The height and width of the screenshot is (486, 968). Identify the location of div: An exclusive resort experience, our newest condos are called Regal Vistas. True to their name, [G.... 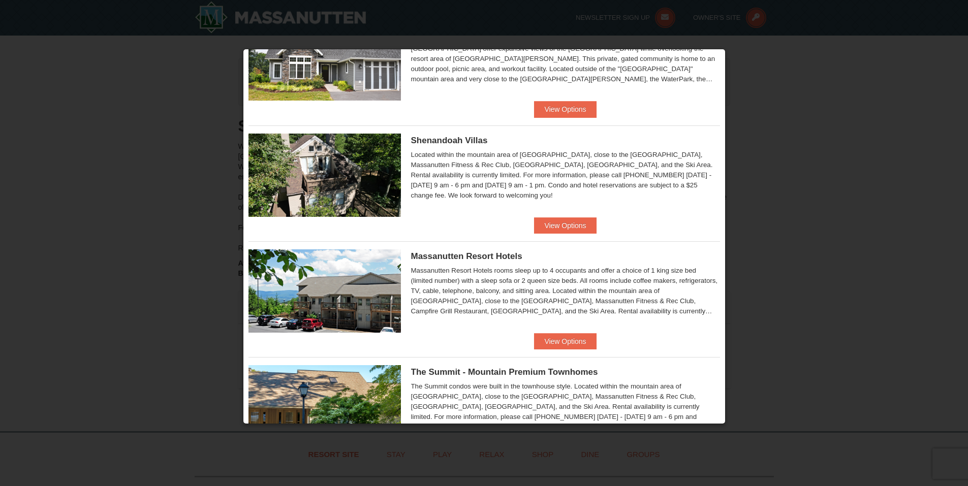
(565, 59).